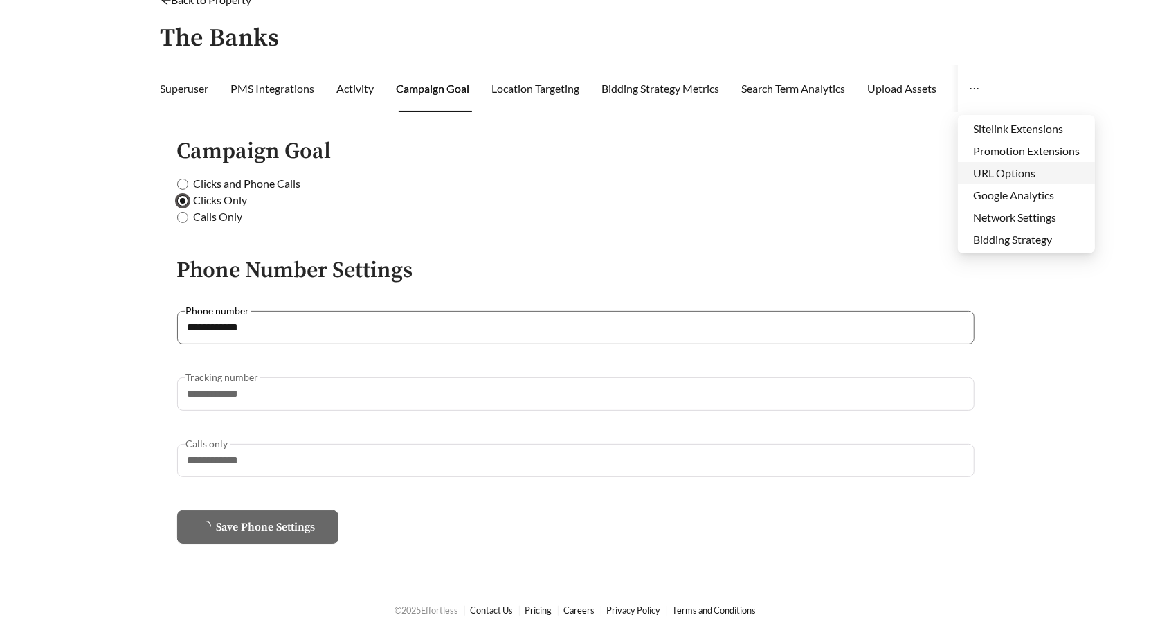 The image size is (1151, 633). What do you see at coordinates (661, 89) in the screenshot?
I see `div: Bidding Strategy Metrics` at bounding box center [661, 89].